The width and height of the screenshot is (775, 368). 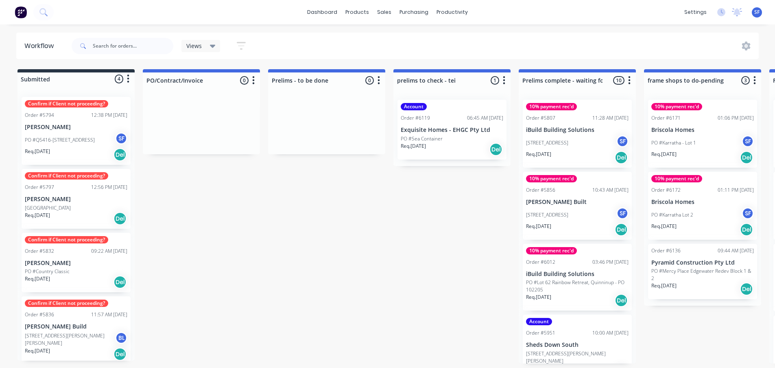 I want to click on p: Exquisite Homes - EHGC Pty Ltd, so click(x=452, y=130).